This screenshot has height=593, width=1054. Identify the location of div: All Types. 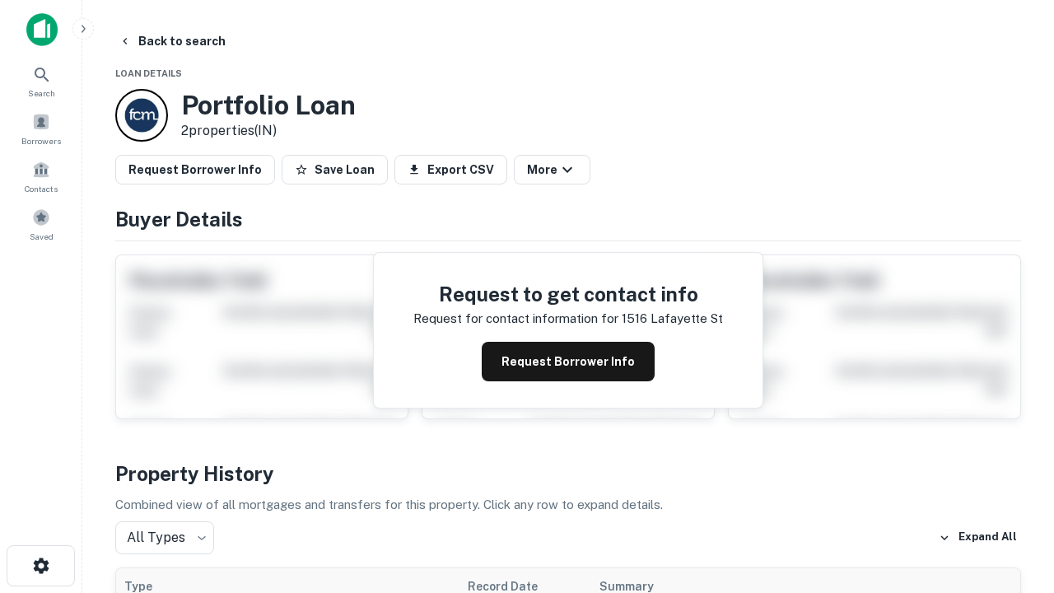
(165, 538).